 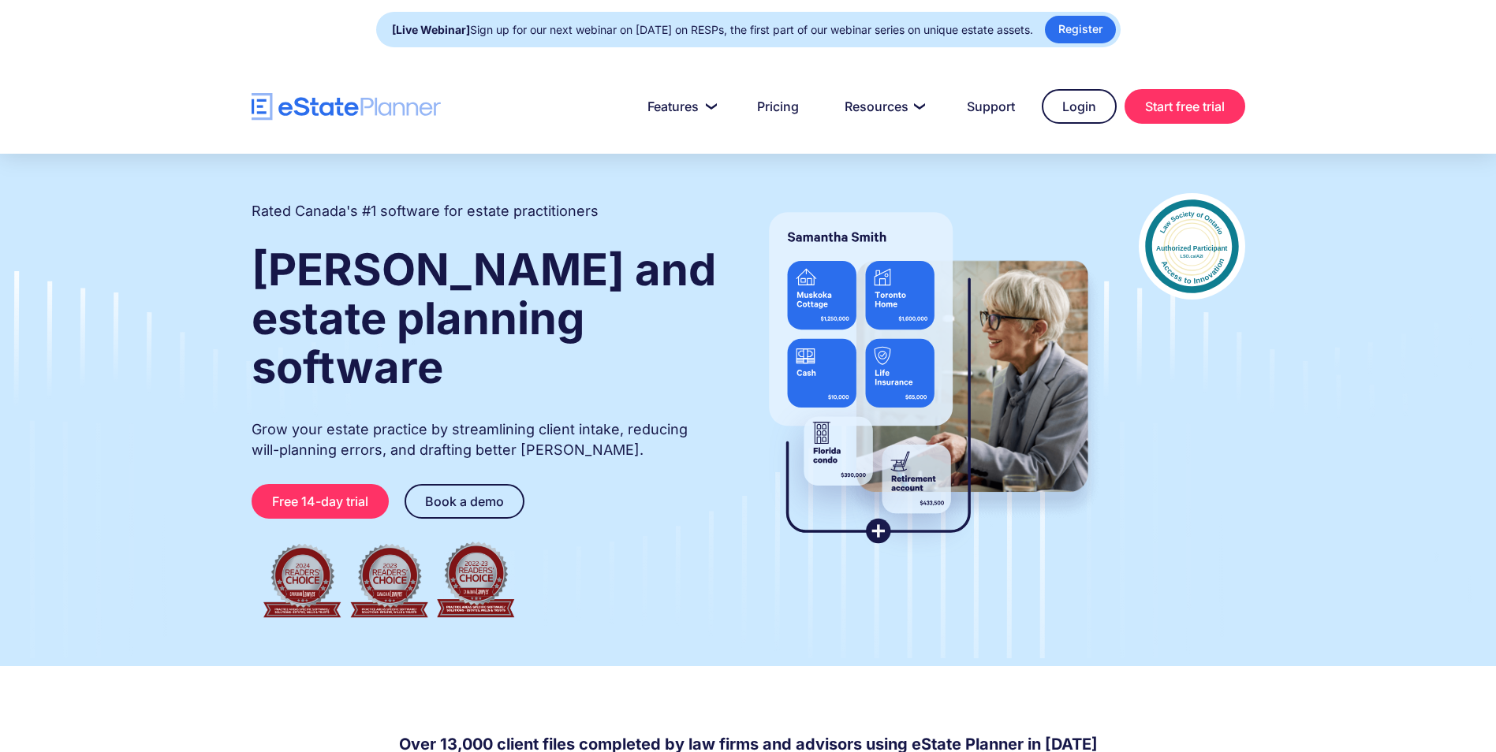 I want to click on a: home, so click(x=346, y=106).